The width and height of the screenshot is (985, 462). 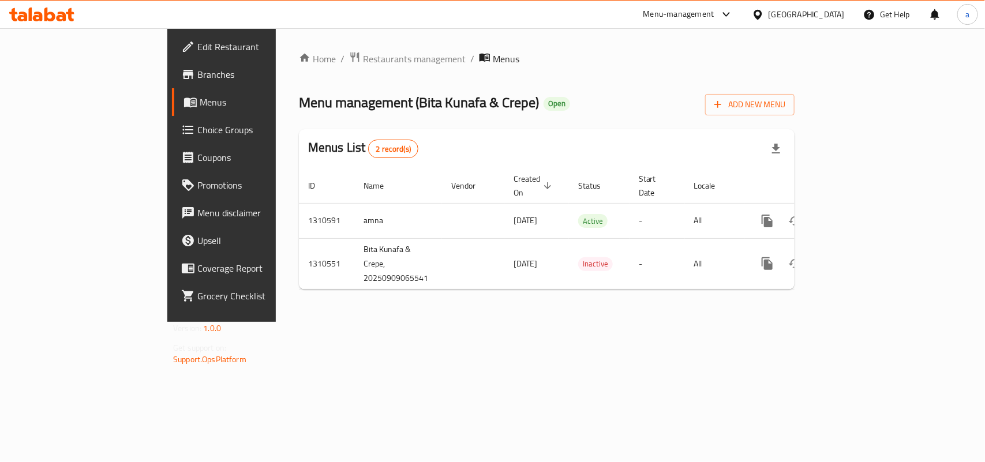 What do you see at coordinates (209, 359) in the screenshot?
I see `a: Support.OpsPlatform` at bounding box center [209, 359].